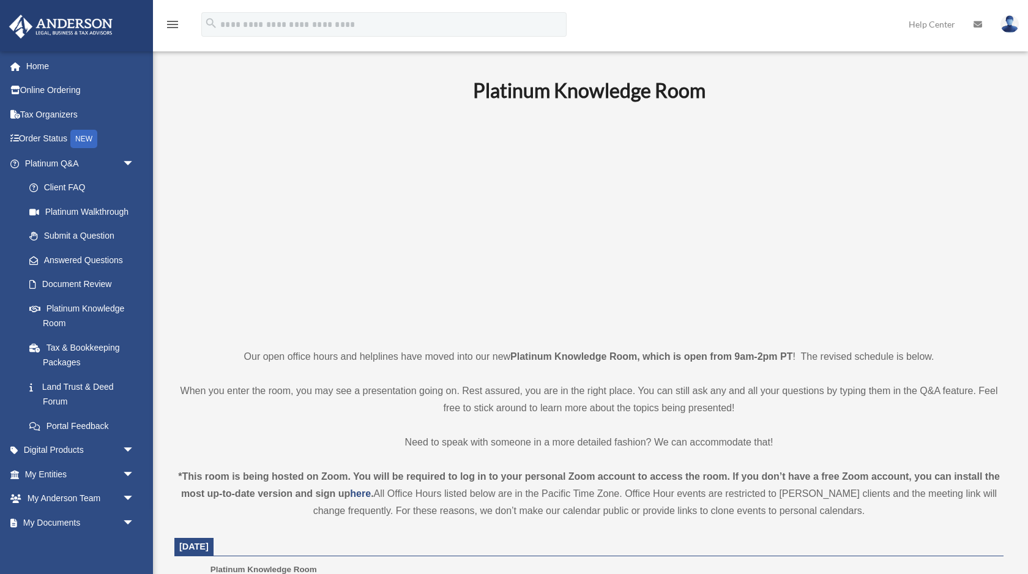 The image size is (1028, 574). What do you see at coordinates (651, 356) in the screenshot?
I see `strong: Platinum Knowledge Room, which is open from 9am-2pm PT` at bounding box center [651, 356].